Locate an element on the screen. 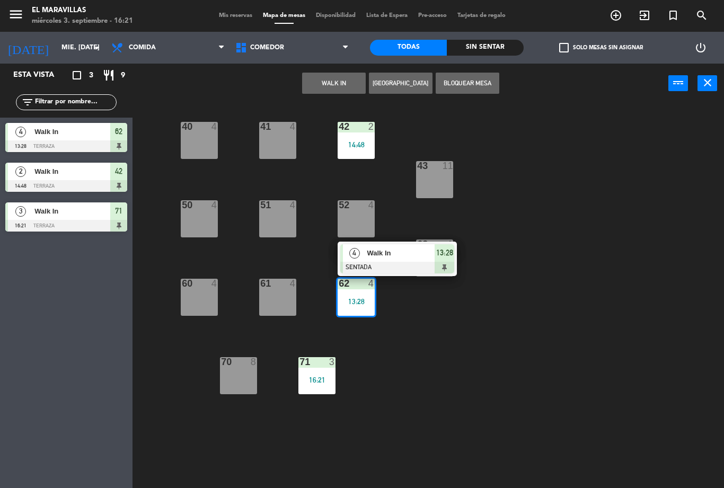  span: 42 is located at coordinates (119, 171).